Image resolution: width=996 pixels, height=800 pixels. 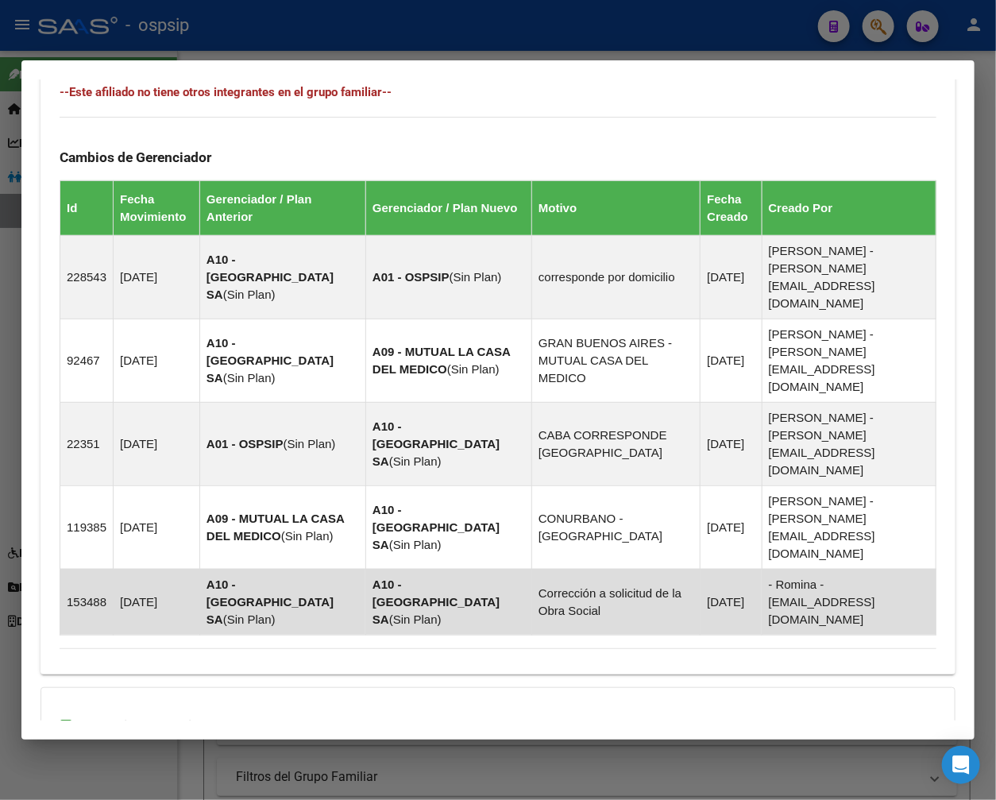 What do you see at coordinates (616, 276) in the screenshot?
I see `td: corresponde por domicilio` at bounding box center [616, 276].